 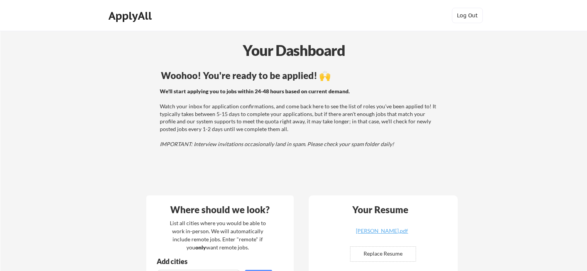 I want to click on strong: We'll start applying you to jobs within 24-48 hours based on current demand., so click(x=255, y=91).